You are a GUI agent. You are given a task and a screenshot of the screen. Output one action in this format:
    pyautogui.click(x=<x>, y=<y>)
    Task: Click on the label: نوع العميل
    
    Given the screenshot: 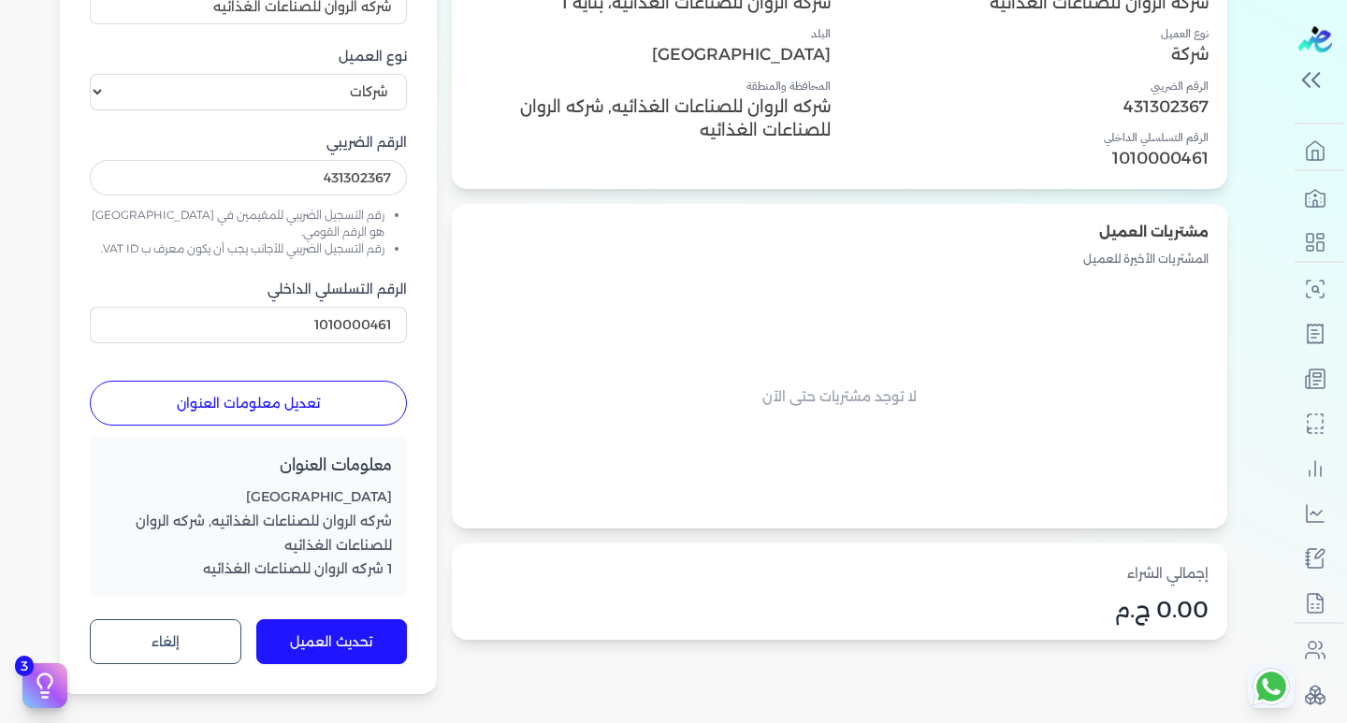 What is the action you would take?
    pyautogui.click(x=248, y=56)
    